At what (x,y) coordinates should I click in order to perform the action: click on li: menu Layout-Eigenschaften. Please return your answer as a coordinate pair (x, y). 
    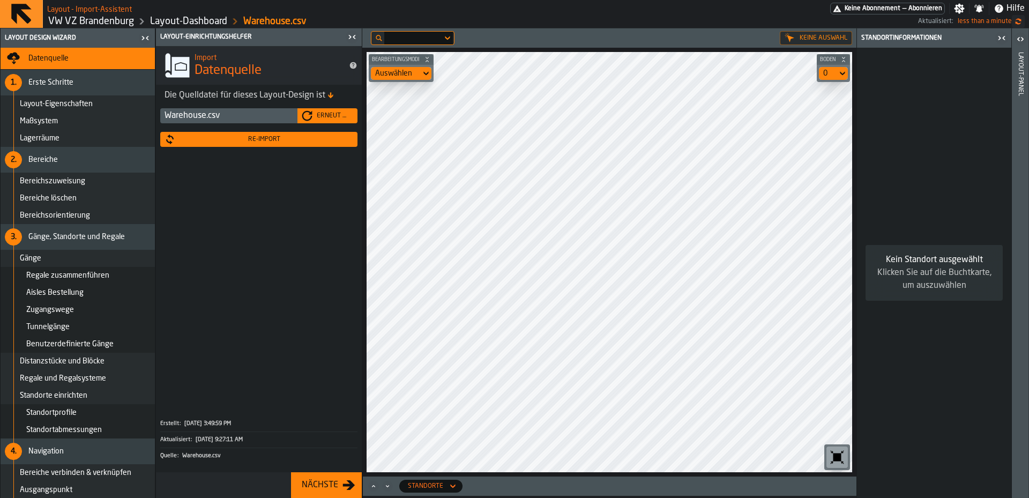
    Looking at the image, I should click on (78, 104).